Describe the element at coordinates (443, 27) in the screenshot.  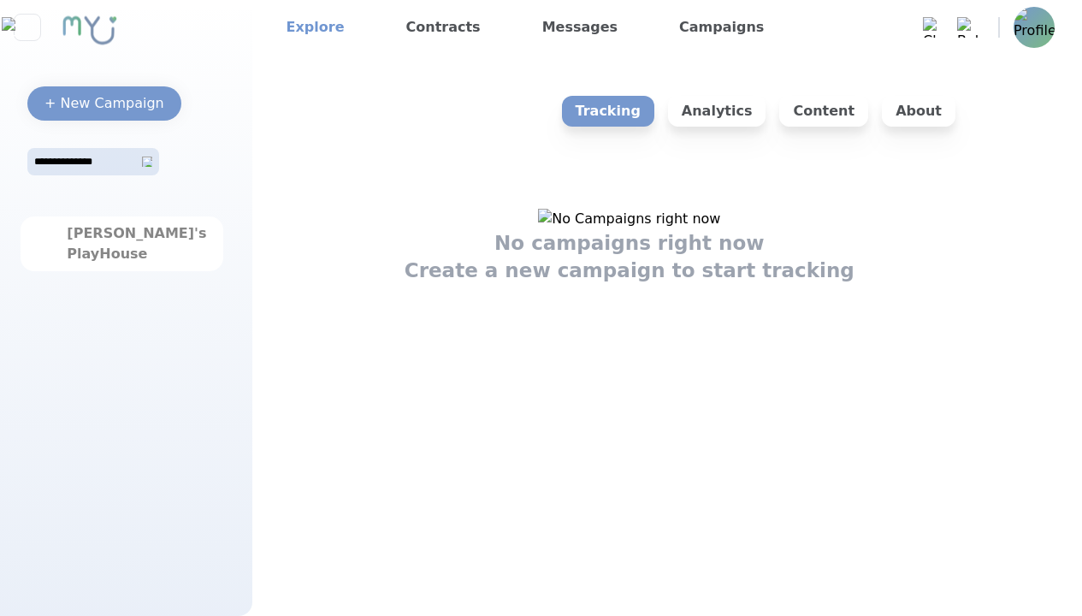
I see `a: Contracts` at that location.